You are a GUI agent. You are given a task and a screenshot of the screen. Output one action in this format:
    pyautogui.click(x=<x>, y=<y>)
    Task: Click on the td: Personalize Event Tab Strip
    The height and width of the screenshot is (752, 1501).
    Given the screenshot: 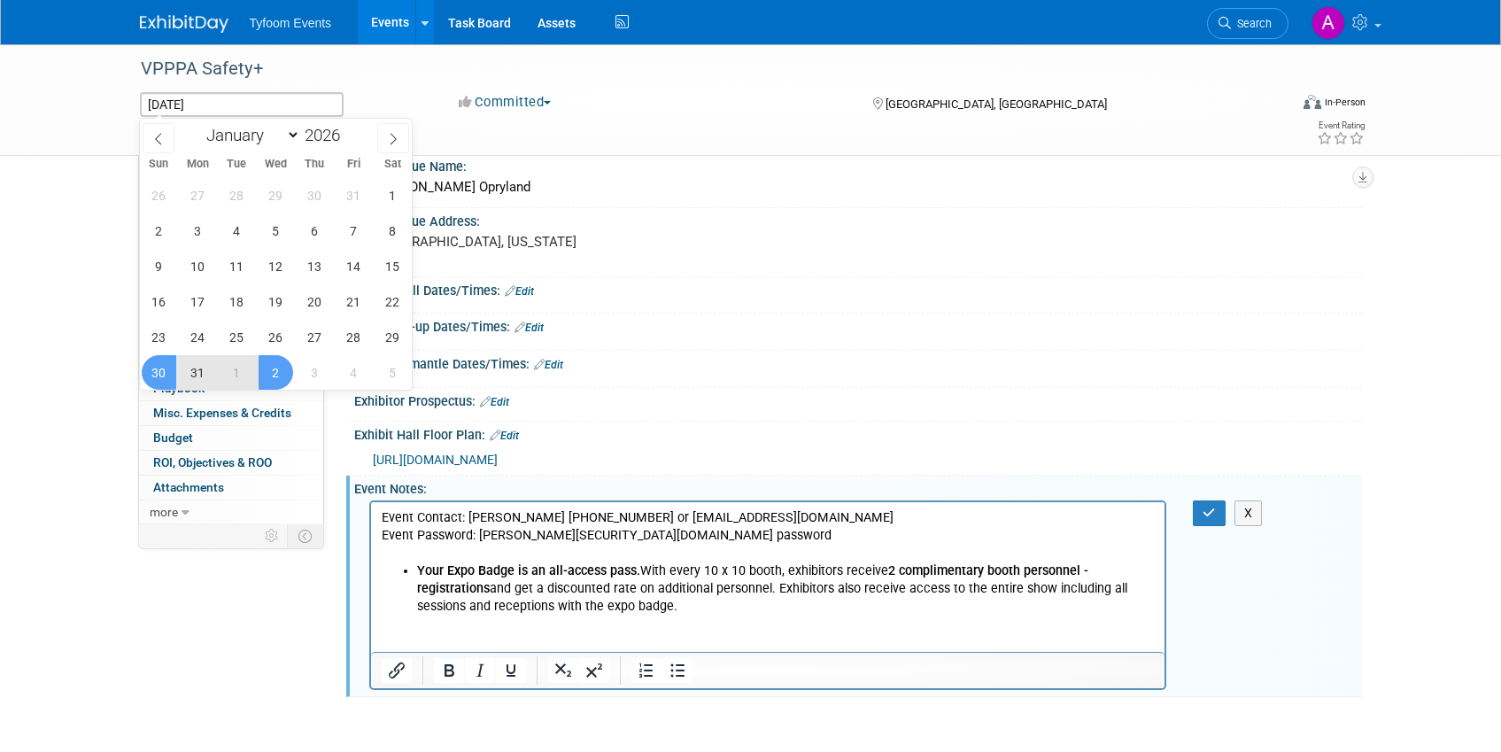 What is the action you would take?
    pyautogui.click(x=272, y=536)
    